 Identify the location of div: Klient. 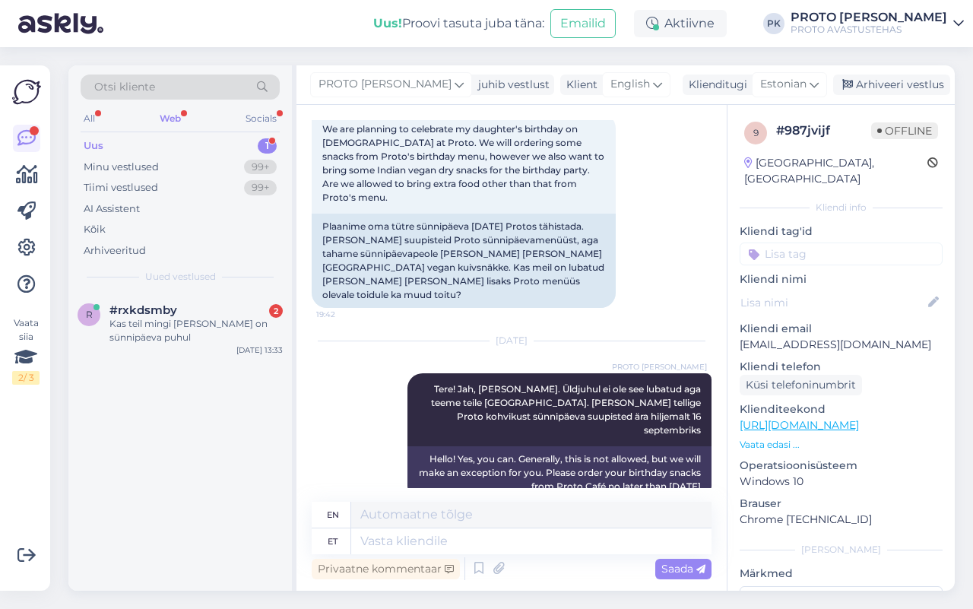
(578, 84).